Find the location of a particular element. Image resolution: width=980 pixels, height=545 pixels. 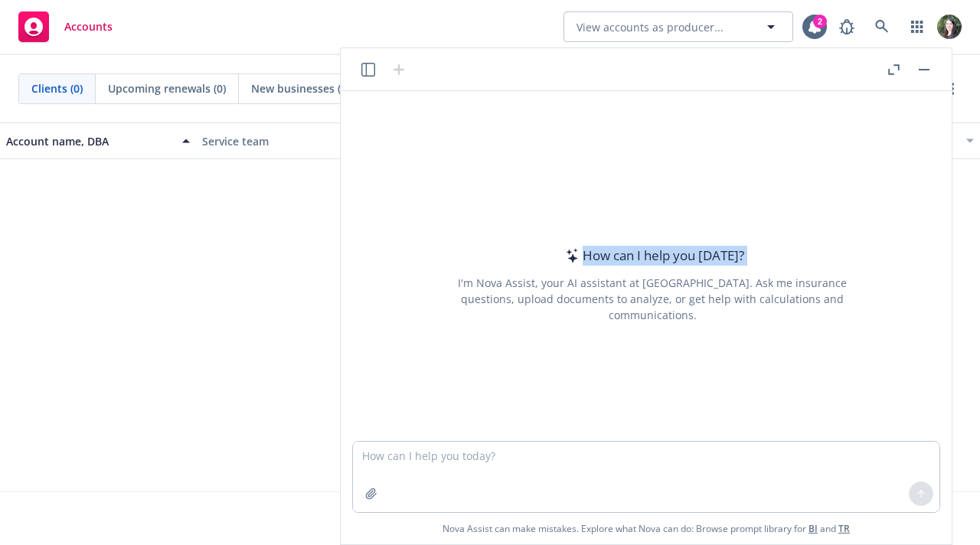

a: Report a Bug is located at coordinates (847, 27).